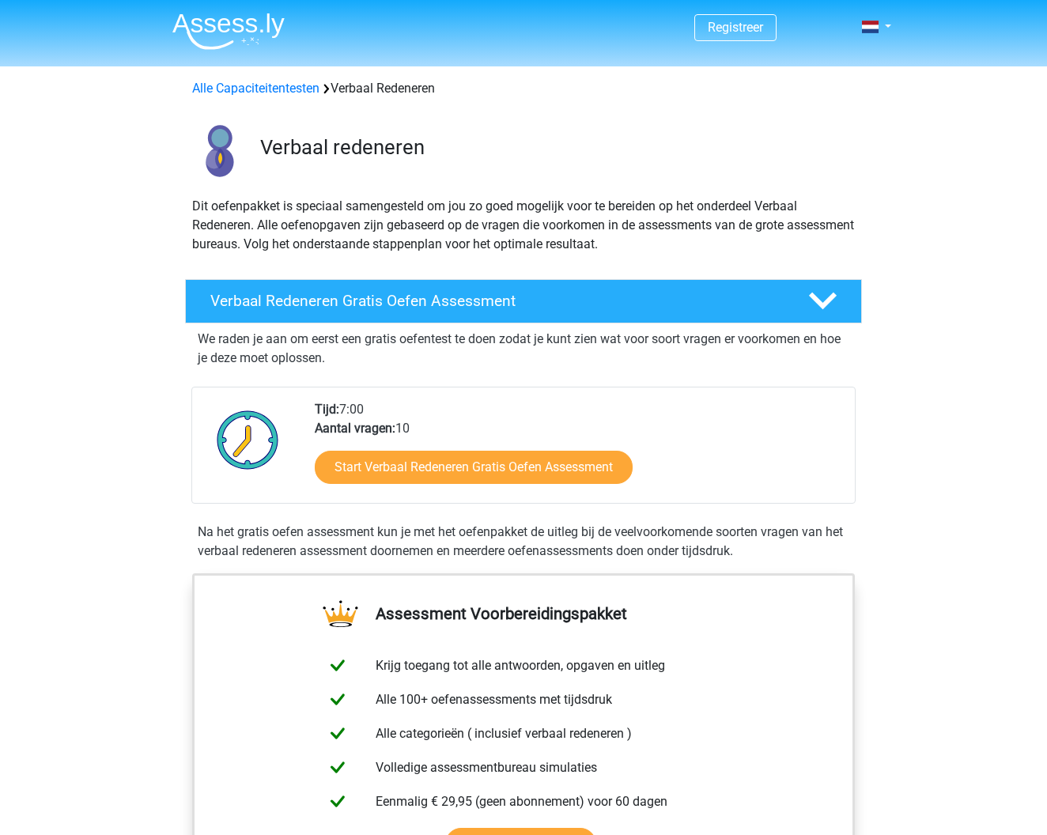 This screenshot has height=835, width=1047. What do you see at coordinates (255, 88) in the screenshot?
I see `a: Alle Capaciteitentesten` at bounding box center [255, 88].